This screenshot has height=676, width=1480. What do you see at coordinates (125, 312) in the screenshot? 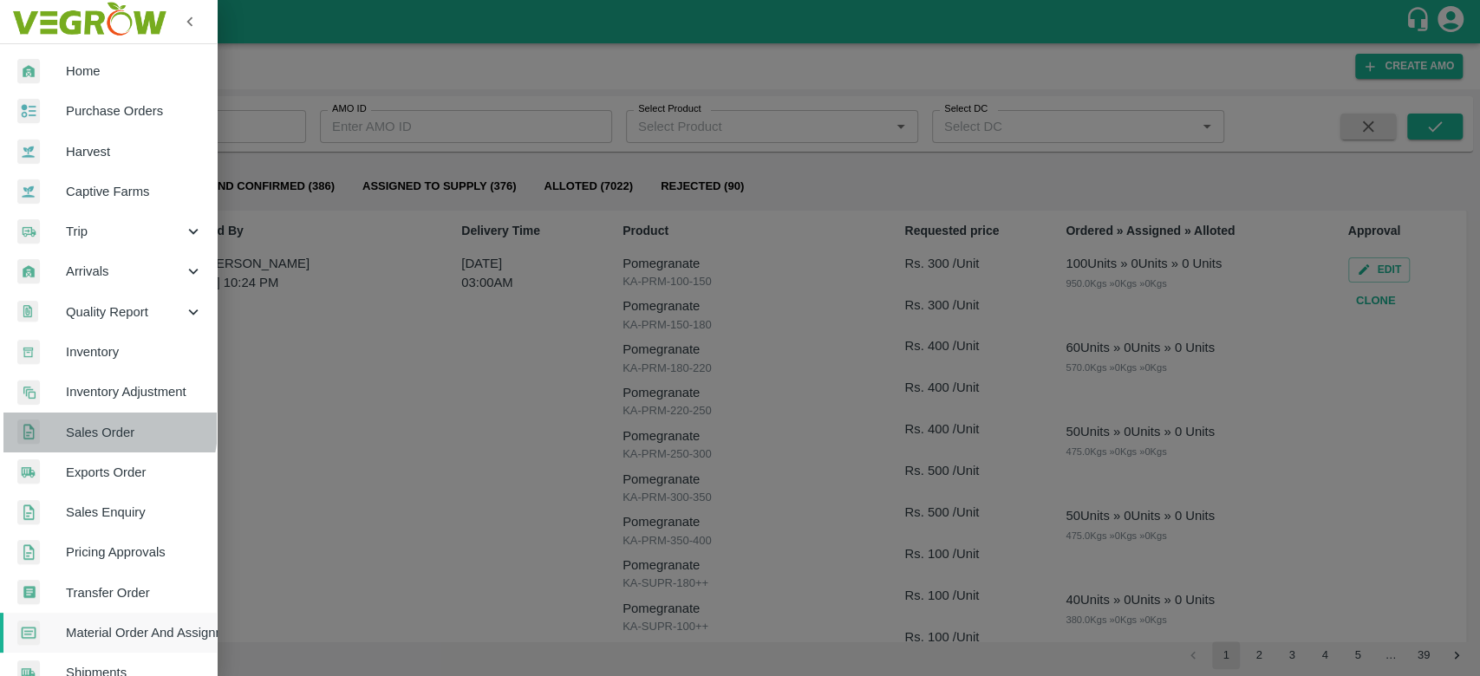
I see `span: Quality Report` at bounding box center [125, 312].